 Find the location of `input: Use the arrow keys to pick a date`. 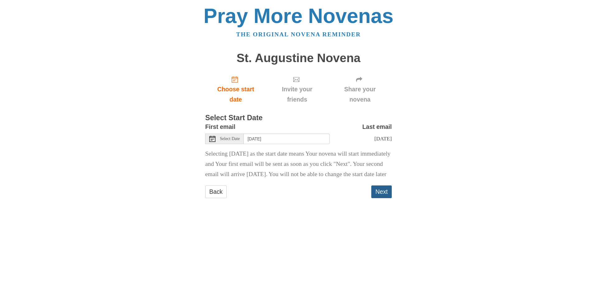

input: Use the arrow keys to pick a date is located at coordinates (287, 139).